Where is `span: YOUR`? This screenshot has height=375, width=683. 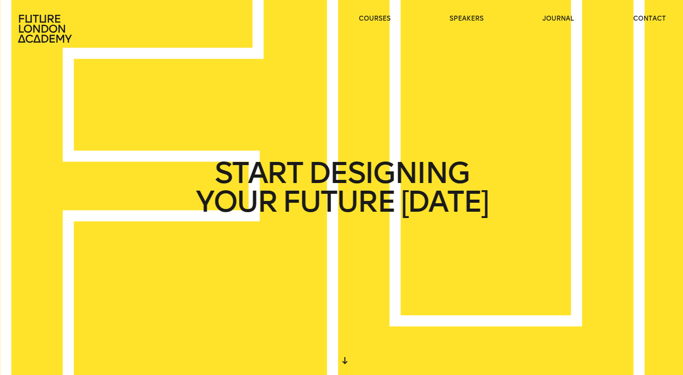 span: YOUR is located at coordinates (236, 202).